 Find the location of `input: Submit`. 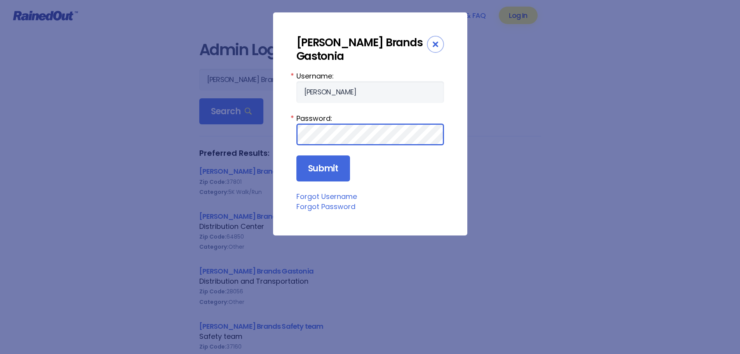

input: Submit is located at coordinates (323, 169).